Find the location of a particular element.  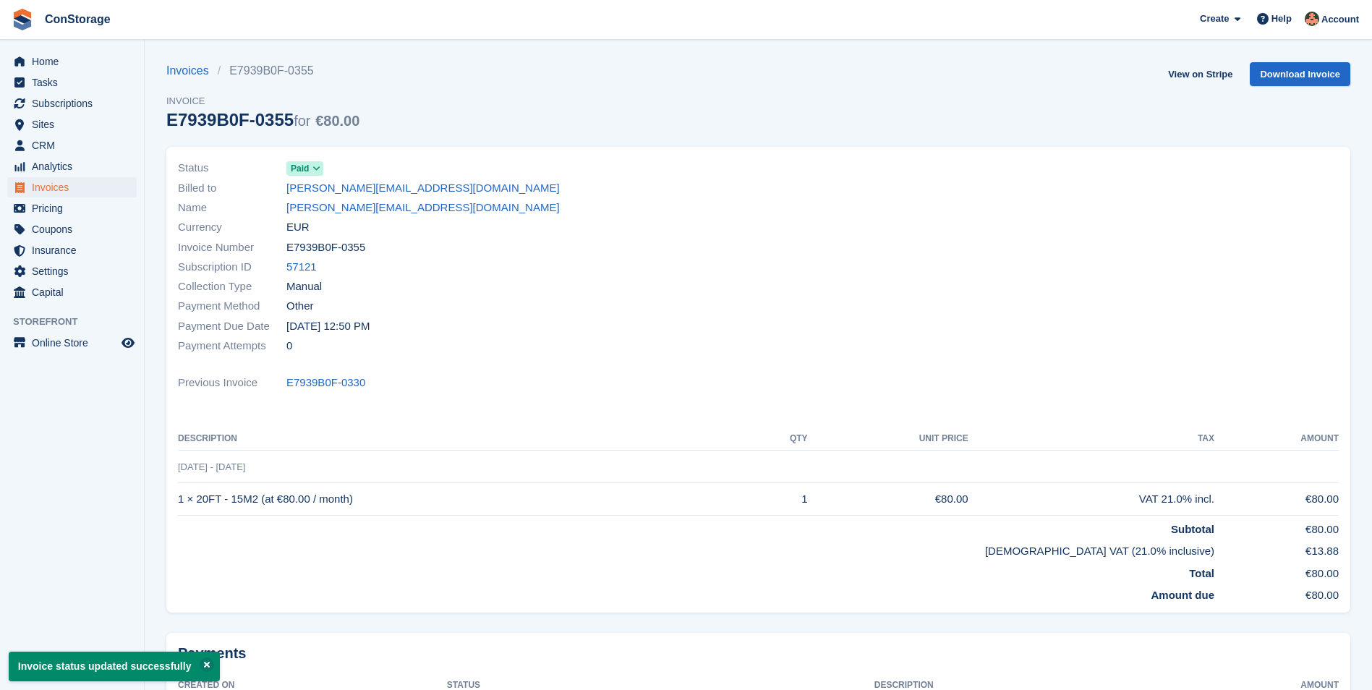

strong: Amount due is located at coordinates (1183, 595).